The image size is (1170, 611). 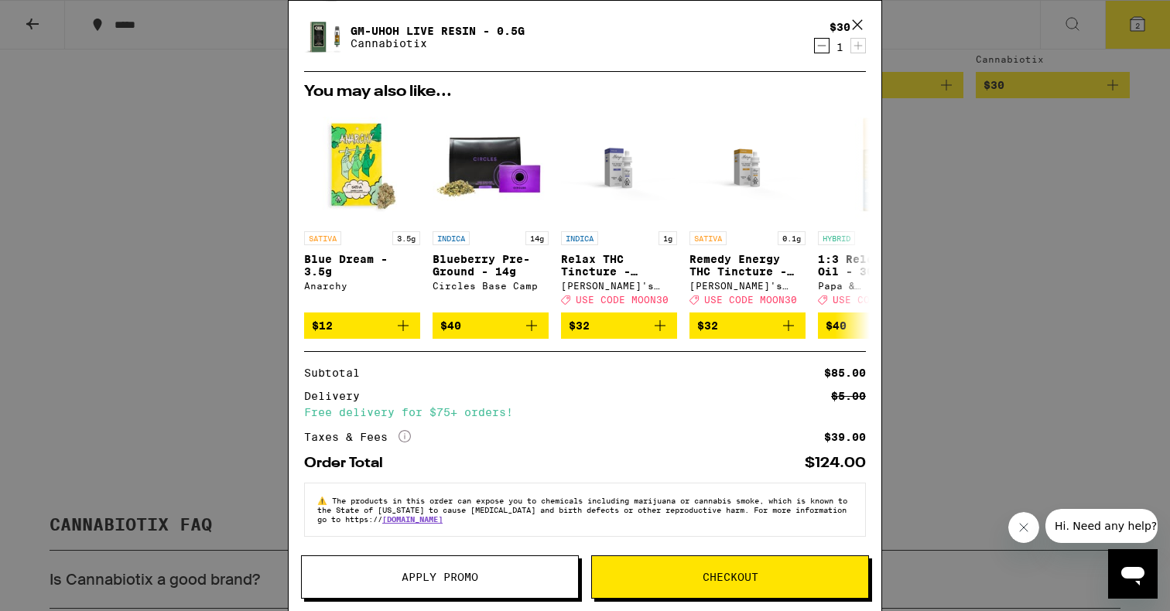 I want to click on div: $5.00, so click(x=848, y=396).